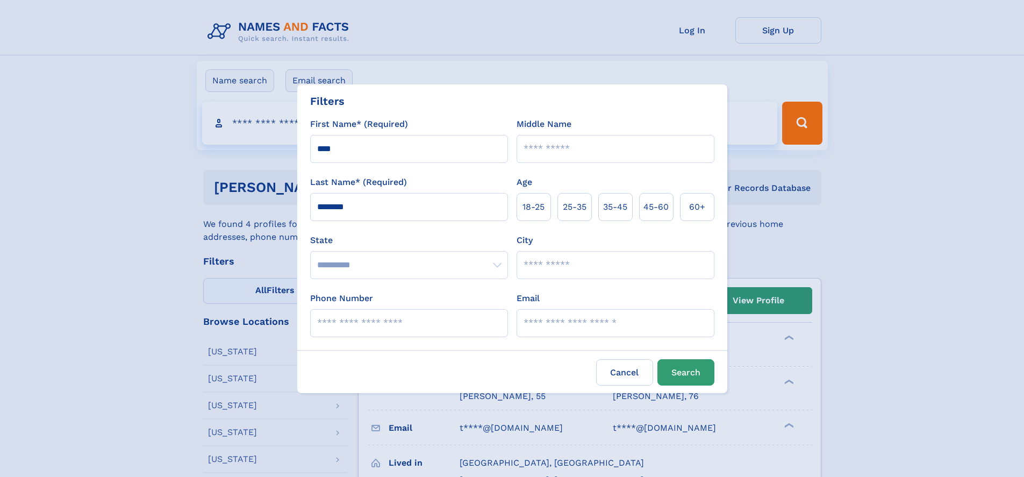 The width and height of the screenshot is (1024, 477). I want to click on label: Email, so click(528, 298).